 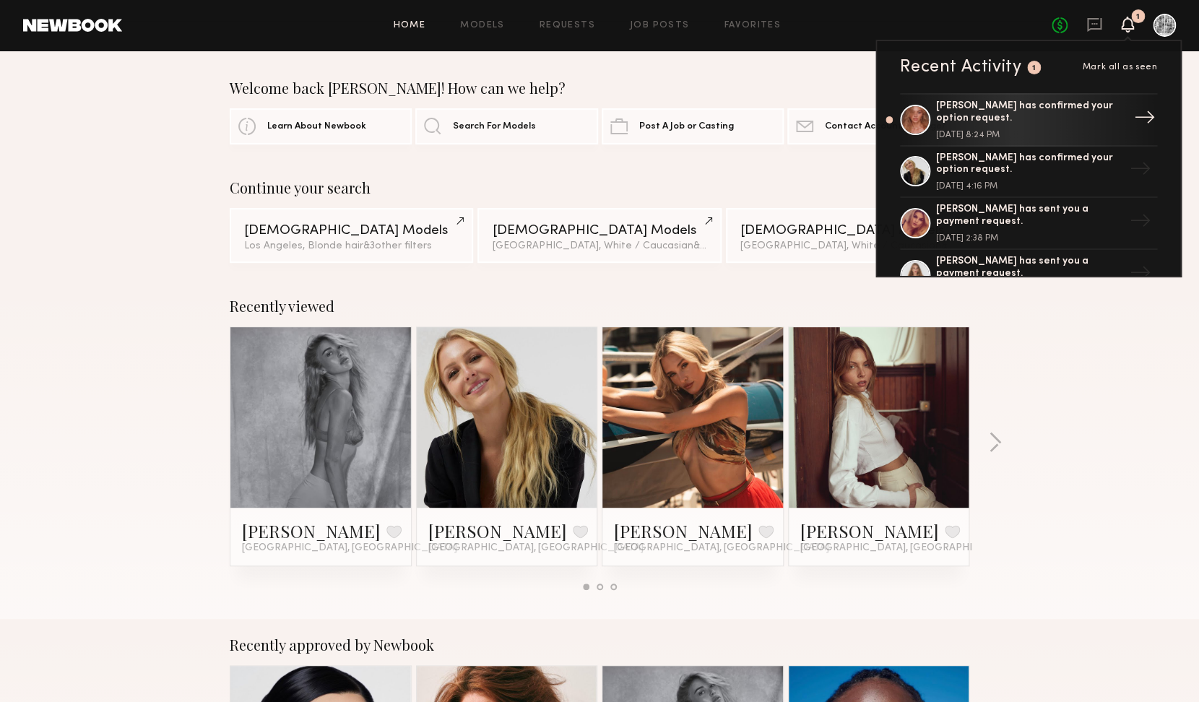 I want to click on a: Contact Account Manager, so click(x=879, y=126).